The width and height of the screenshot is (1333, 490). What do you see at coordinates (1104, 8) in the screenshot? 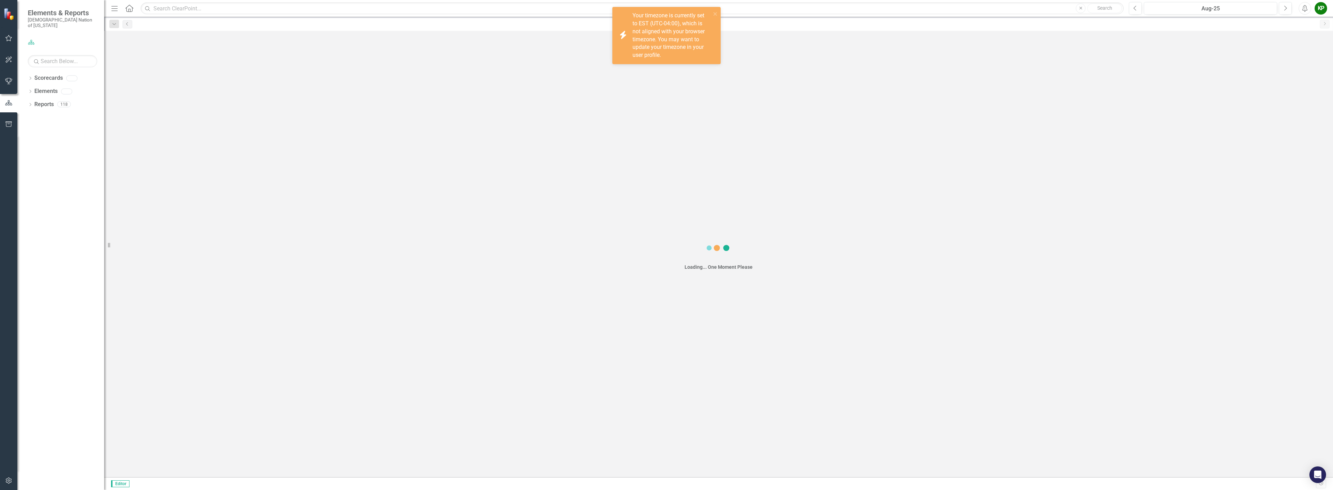
I see `button: Search` at bounding box center [1104, 8].